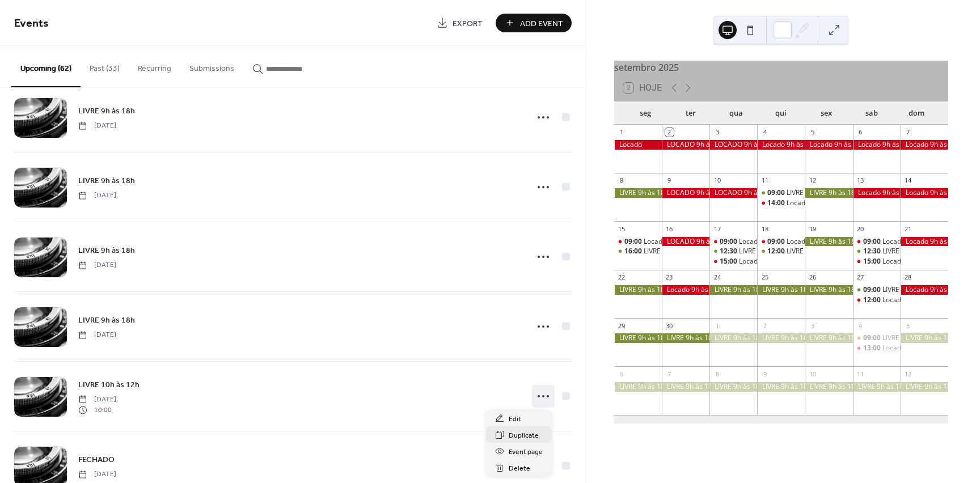  What do you see at coordinates (638, 145) in the screenshot?
I see `div: Locado` at bounding box center [638, 145].